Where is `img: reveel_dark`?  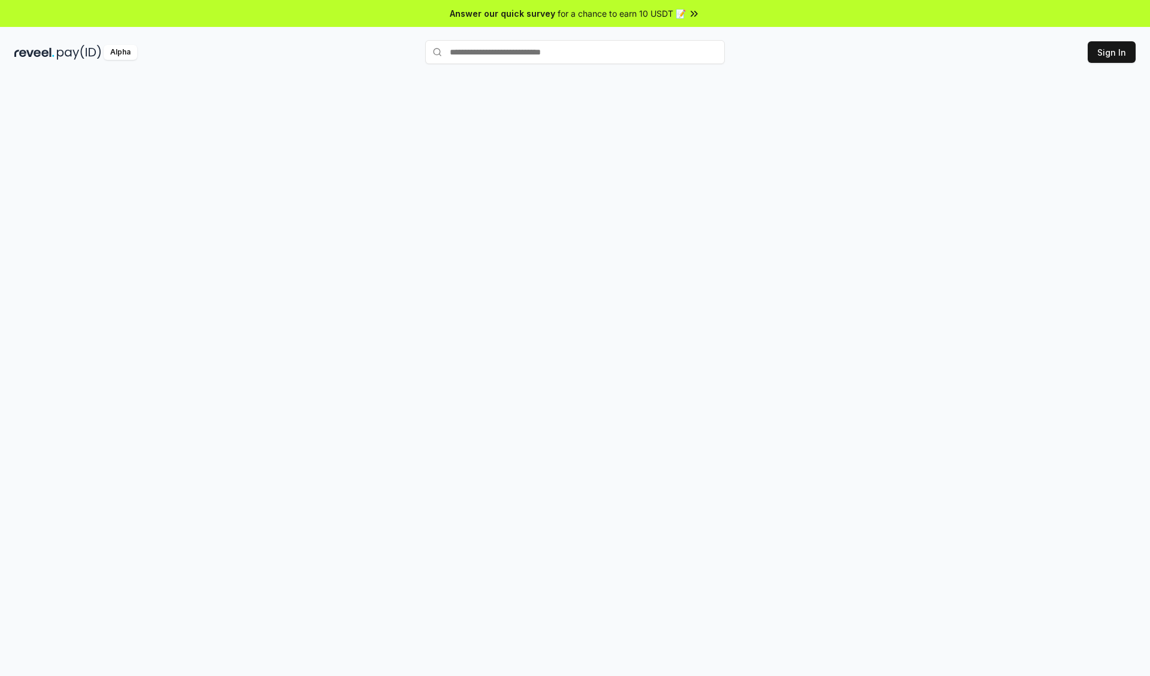
img: reveel_dark is located at coordinates (34, 52).